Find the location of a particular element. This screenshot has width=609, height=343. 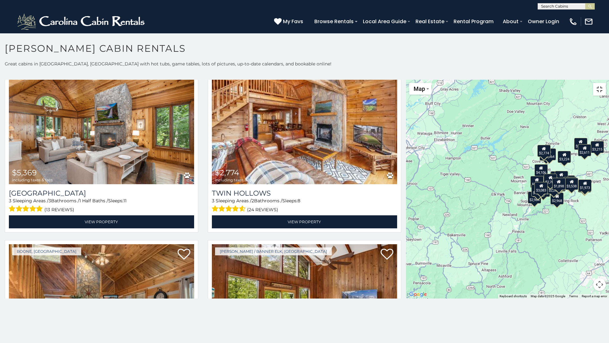

a: Real Estate is located at coordinates (430, 21).